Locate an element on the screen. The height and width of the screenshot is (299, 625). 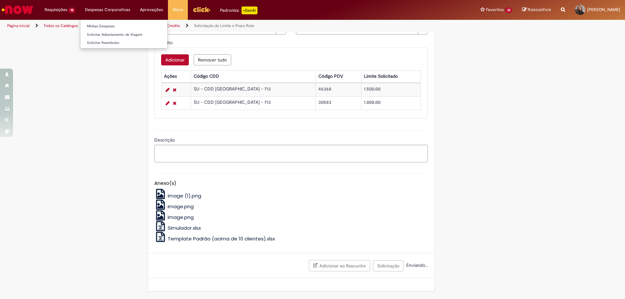
th: Ações is located at coordinates (176, 76).